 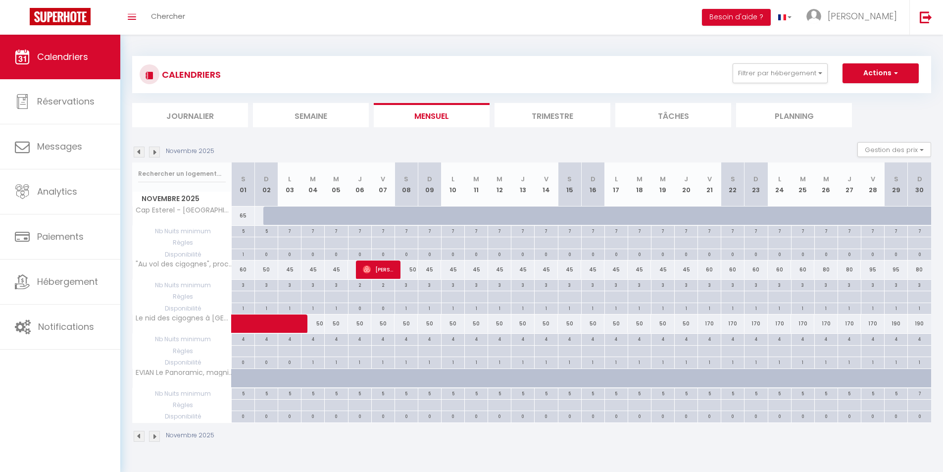 What do you see at coordinates (476, 184) in the screenshot?
I see `th: 11` at bounding box center [476, 184].